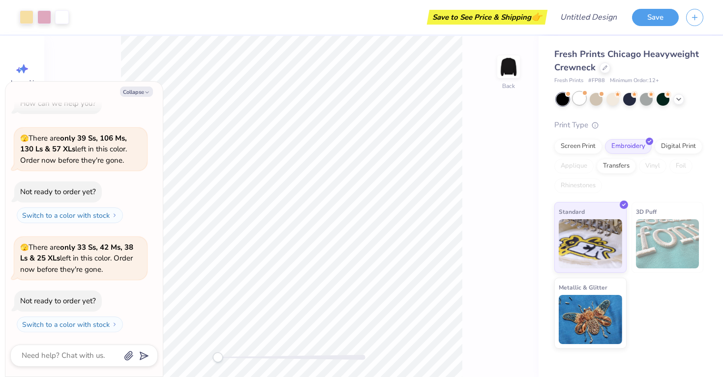 The width and height of the screenshot is (723, 377). What do you see at coordinates (578, 147) in the screenshot?
I see `div: Screen Print` at bounding box center [578, 147].